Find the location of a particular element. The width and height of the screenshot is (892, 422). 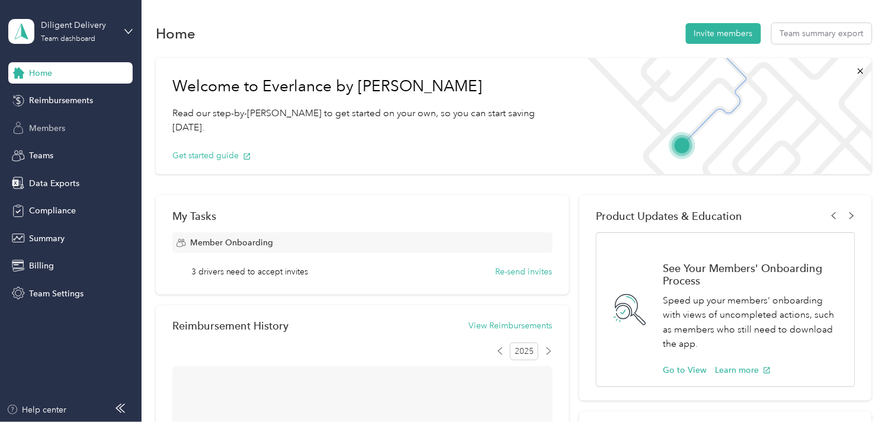

span: Data Exports is located at coordinates (54, 183).